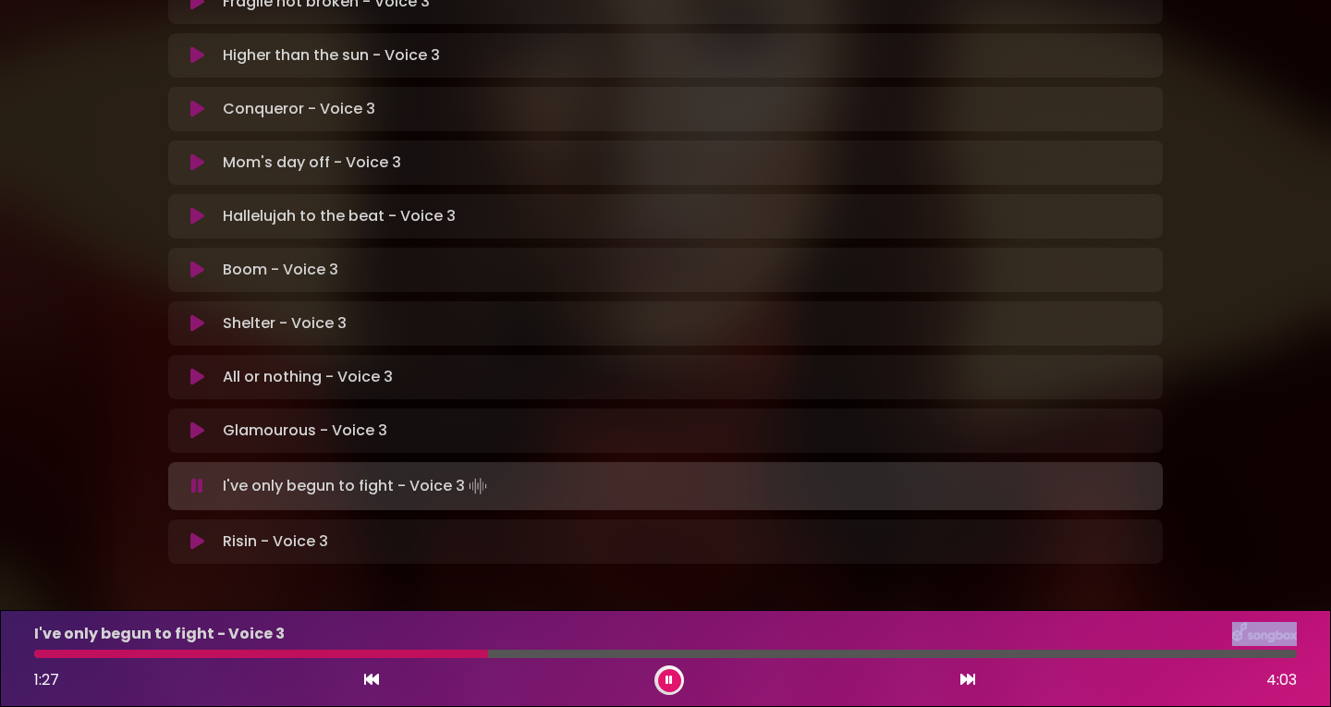 This screenshot has width=1331, height=707. What do you see at coordinates (1265, 634) in the screenshot?
I see `img: songbox-logo-white.png` at bounding box center [1265, 634].